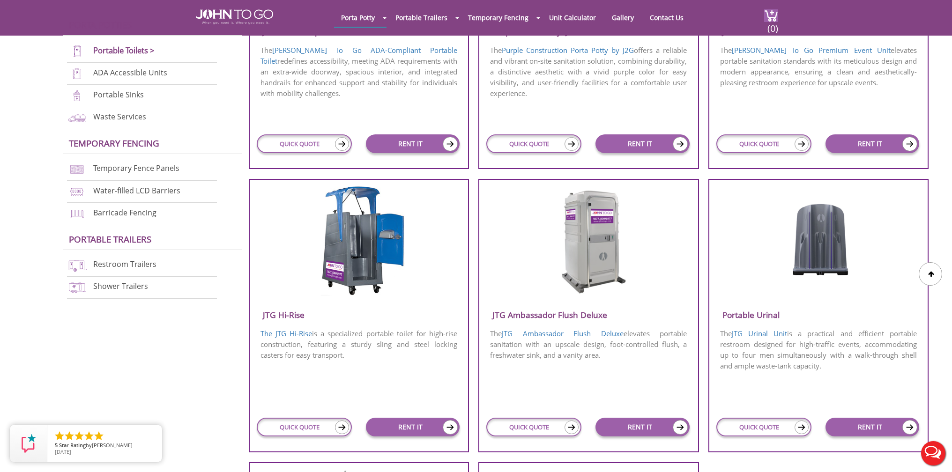 This screenshot has width=952, height=472. What do you see at coordinates (667, 17) in the screenshot?
I see `a: Contact Us` at bounding box center [667, 17].